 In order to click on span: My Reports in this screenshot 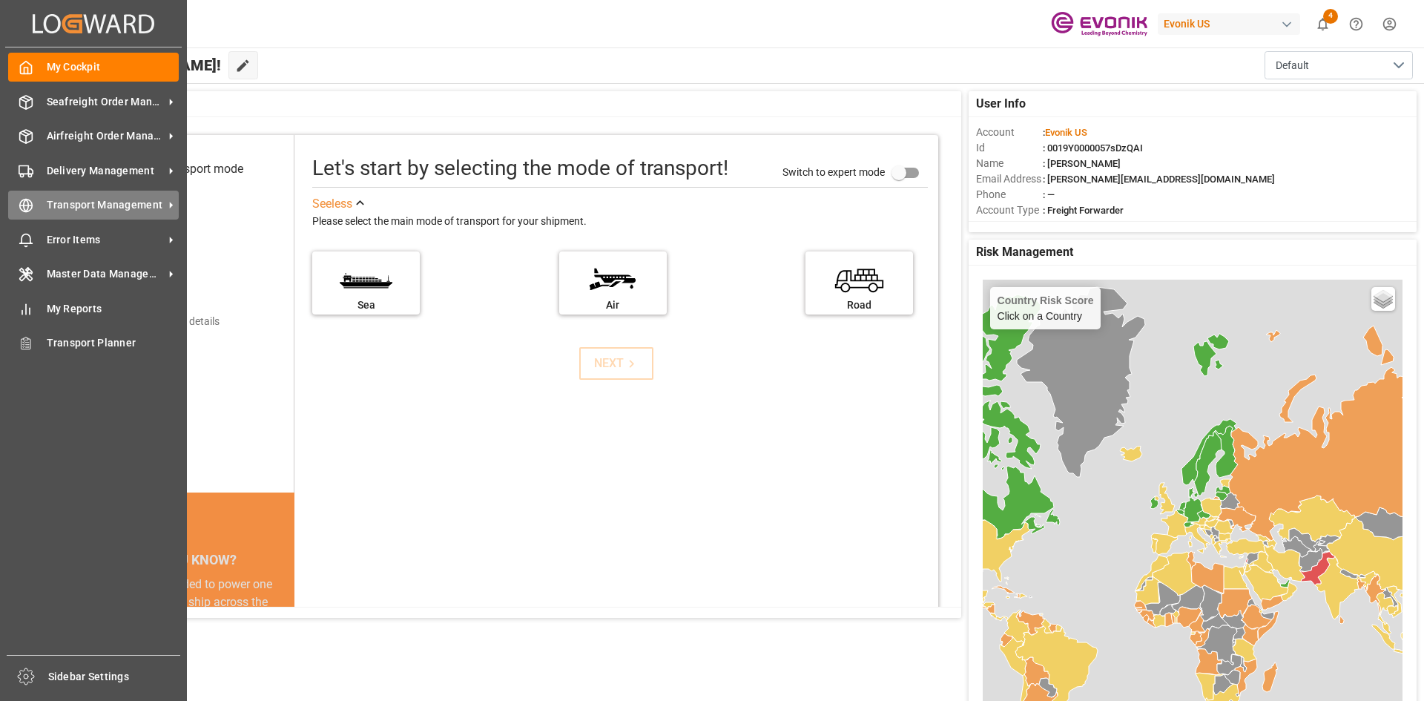, I will do `click(113, 309)`.